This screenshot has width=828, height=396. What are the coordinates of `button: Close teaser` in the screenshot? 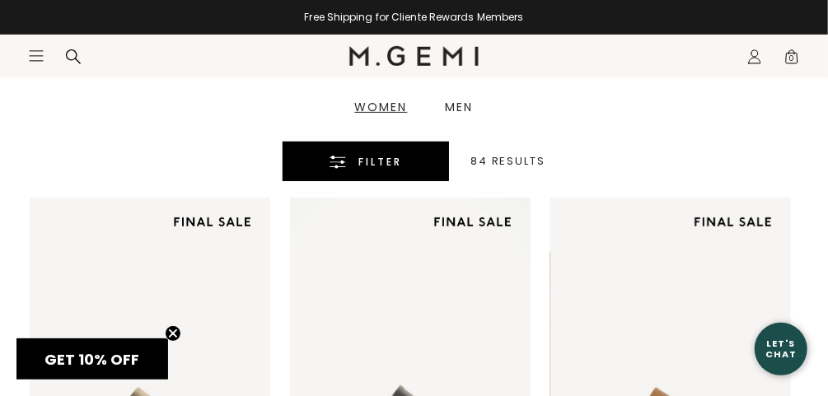 It's located at (173, 334).